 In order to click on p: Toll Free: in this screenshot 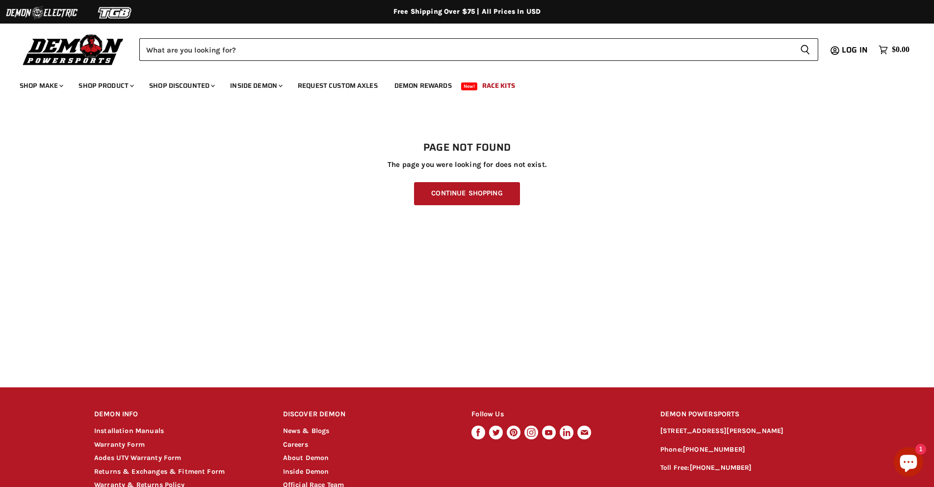, I will do `click(750, 468)`.